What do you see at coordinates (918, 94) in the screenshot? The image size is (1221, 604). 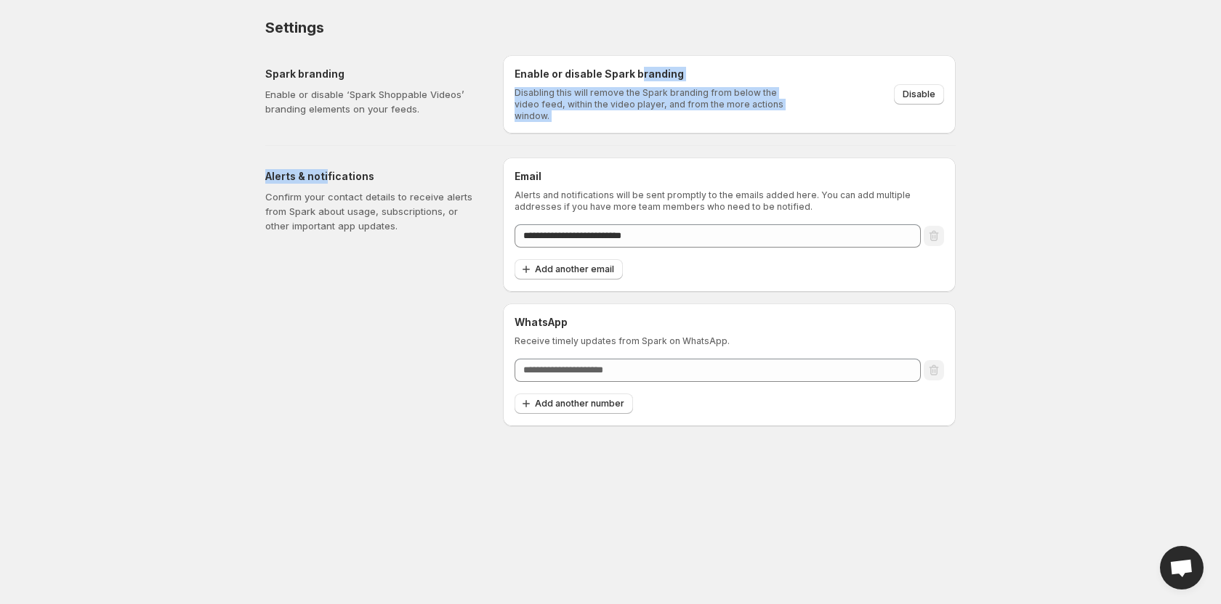 I see `span: Disable` at bounding box center [918, 94].